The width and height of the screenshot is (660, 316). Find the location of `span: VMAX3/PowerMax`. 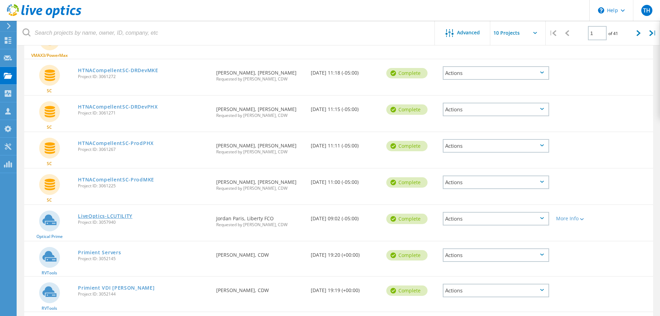

span: VMAX3/PowerMax is located at coordinates (50, 55).